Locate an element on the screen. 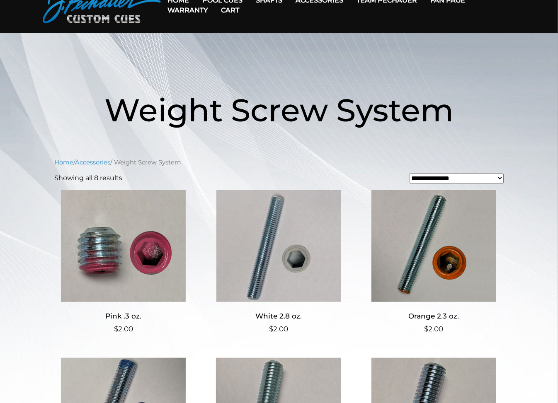  a: Orange 2.3 oz. $2.00 is located at coordinates (433, 262).